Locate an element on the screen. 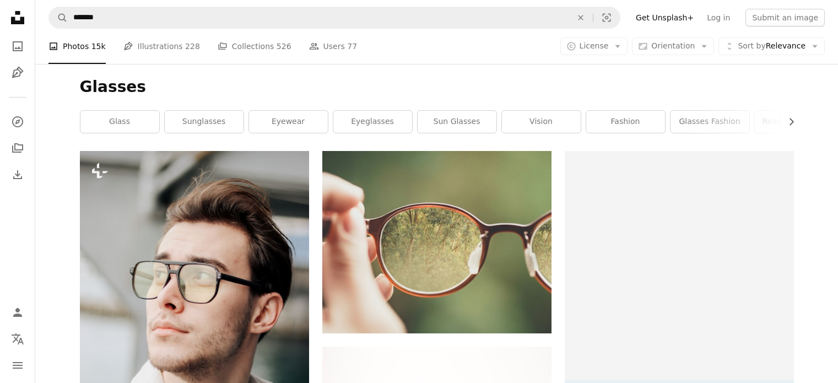  form: Find visuals sitewide is located at coordinates (334, 18).